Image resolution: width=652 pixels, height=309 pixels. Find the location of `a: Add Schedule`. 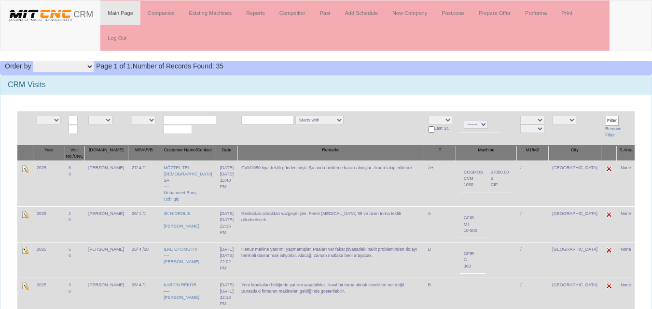

a: Add Schedule is located at coordinates (362, 13).